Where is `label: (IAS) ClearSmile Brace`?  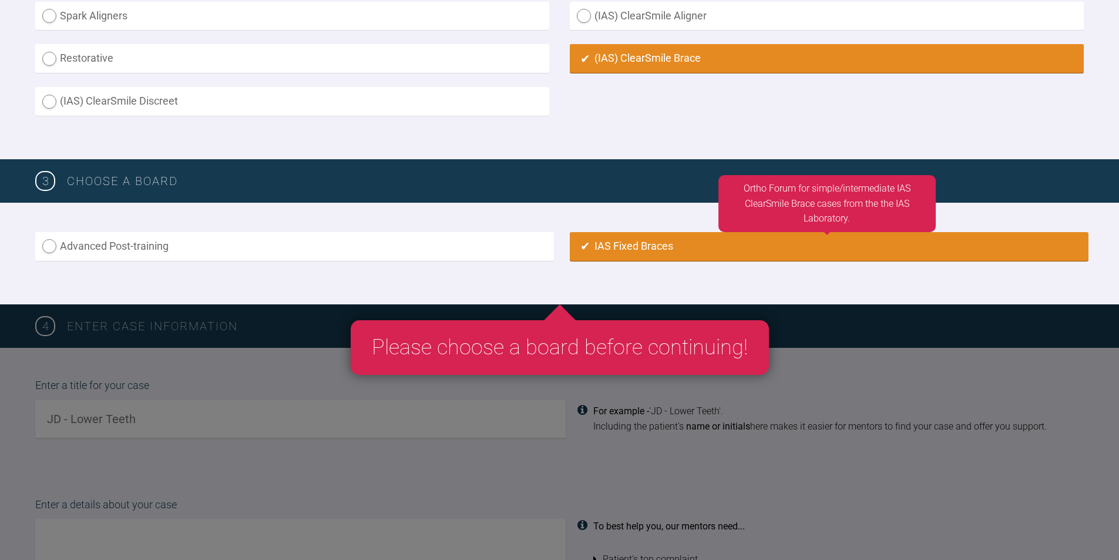 label: (IAS) ClearSmile Brace is located at coordinates (827, 58).